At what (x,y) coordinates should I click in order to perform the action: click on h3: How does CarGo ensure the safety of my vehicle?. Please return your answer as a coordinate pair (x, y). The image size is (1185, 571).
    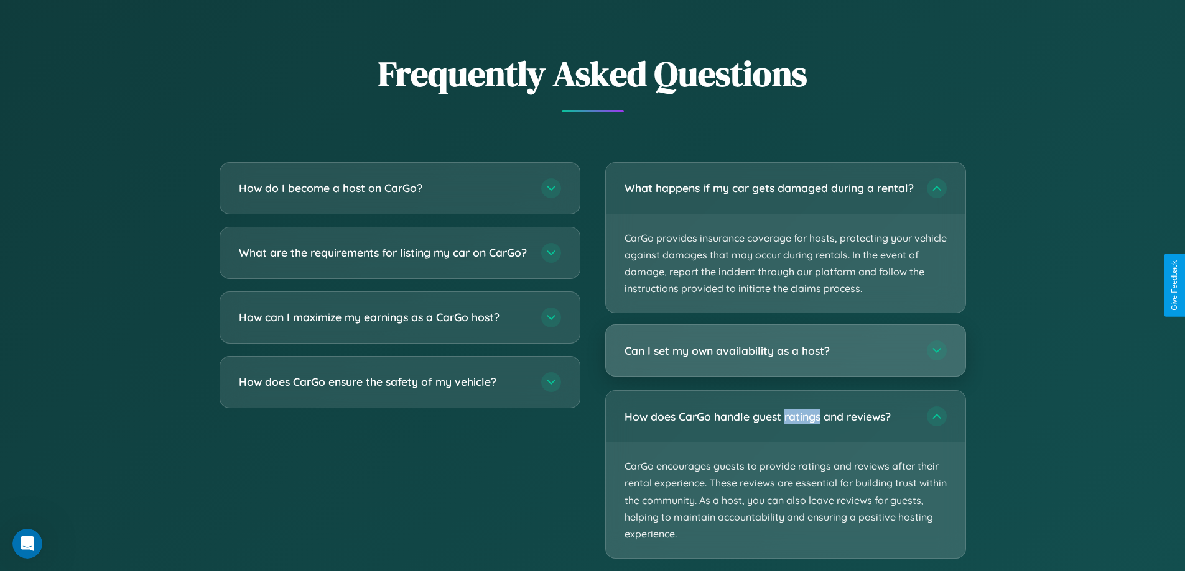
    Looking at the image, I should click on (384, 382).